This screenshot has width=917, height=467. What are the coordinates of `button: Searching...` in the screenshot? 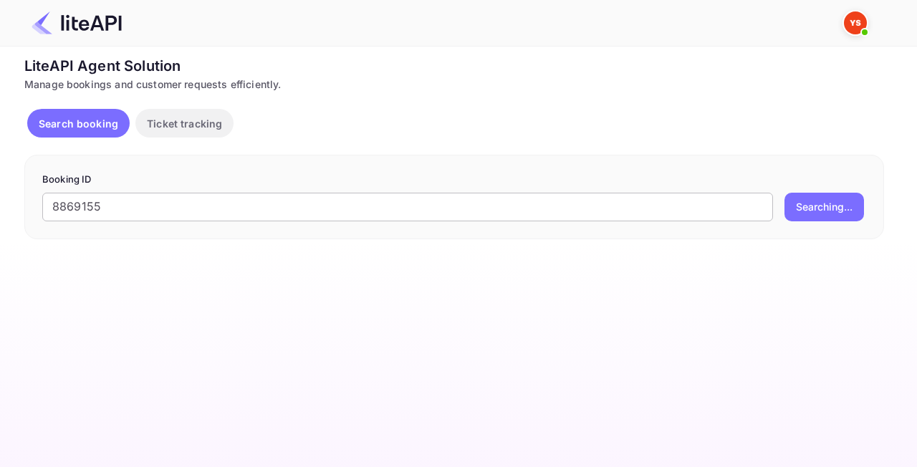 It's located at (824, 207).